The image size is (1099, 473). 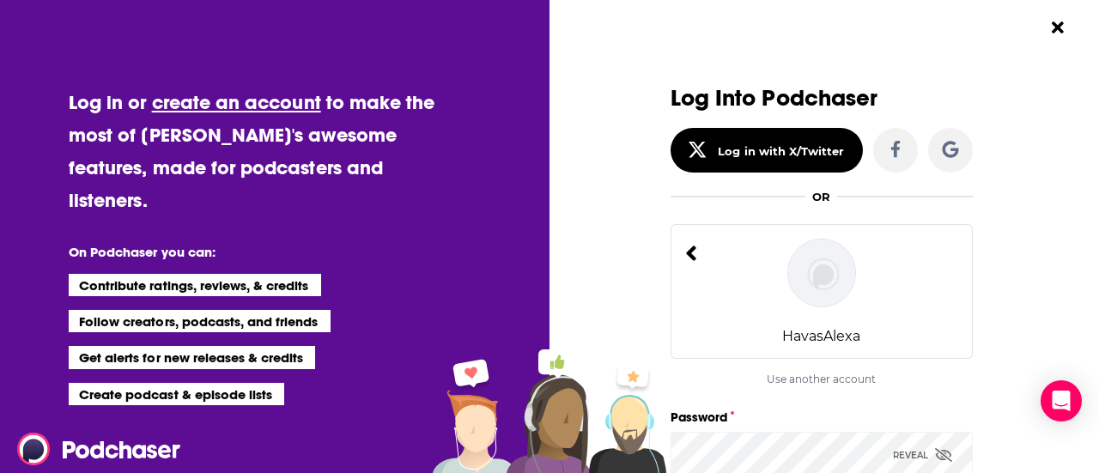 What do you see at coordinates (822, 98) in the screenshot?
I see `h3: Log Into Podchaser` at bounding box center [822, 98].